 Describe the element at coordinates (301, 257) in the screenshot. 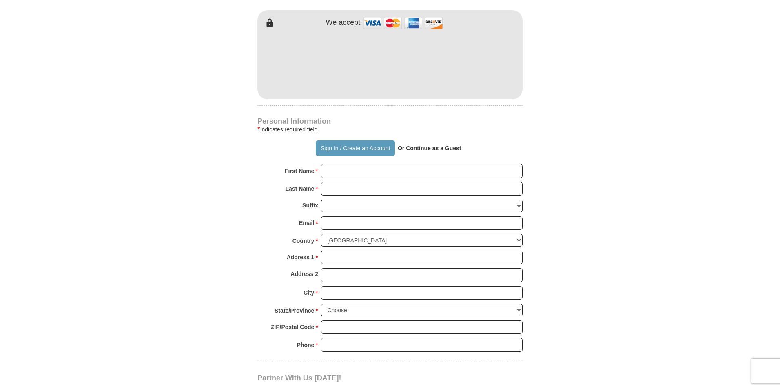

I see `strong: Address 1` at that location.